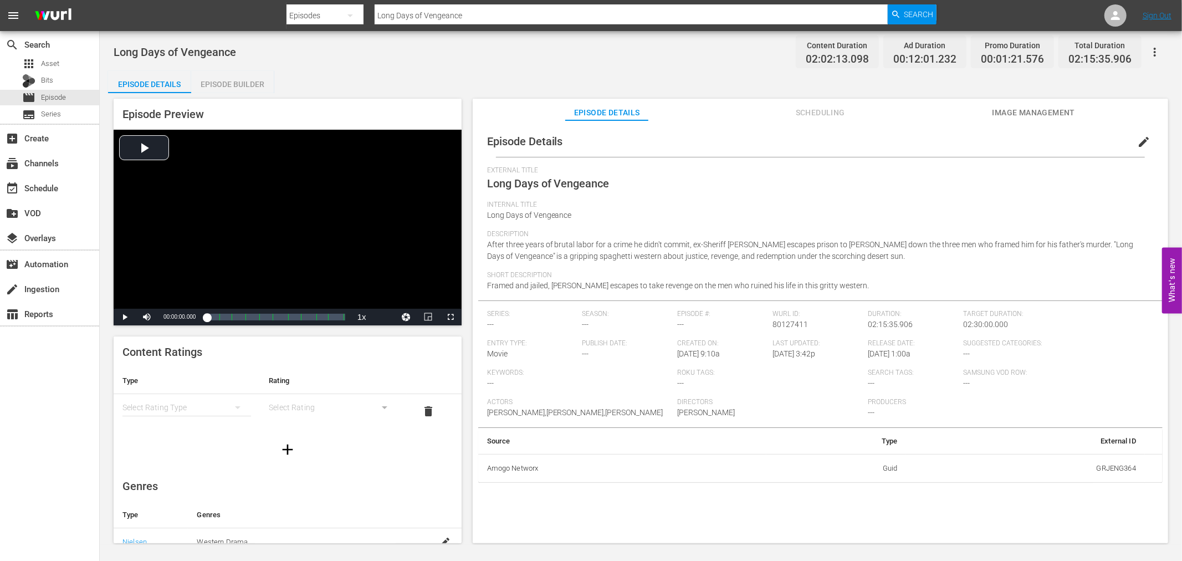  Describe the element at coordinates (1172, 280) in the screenshot. I see `button: Open Feedback Widget` at that location.